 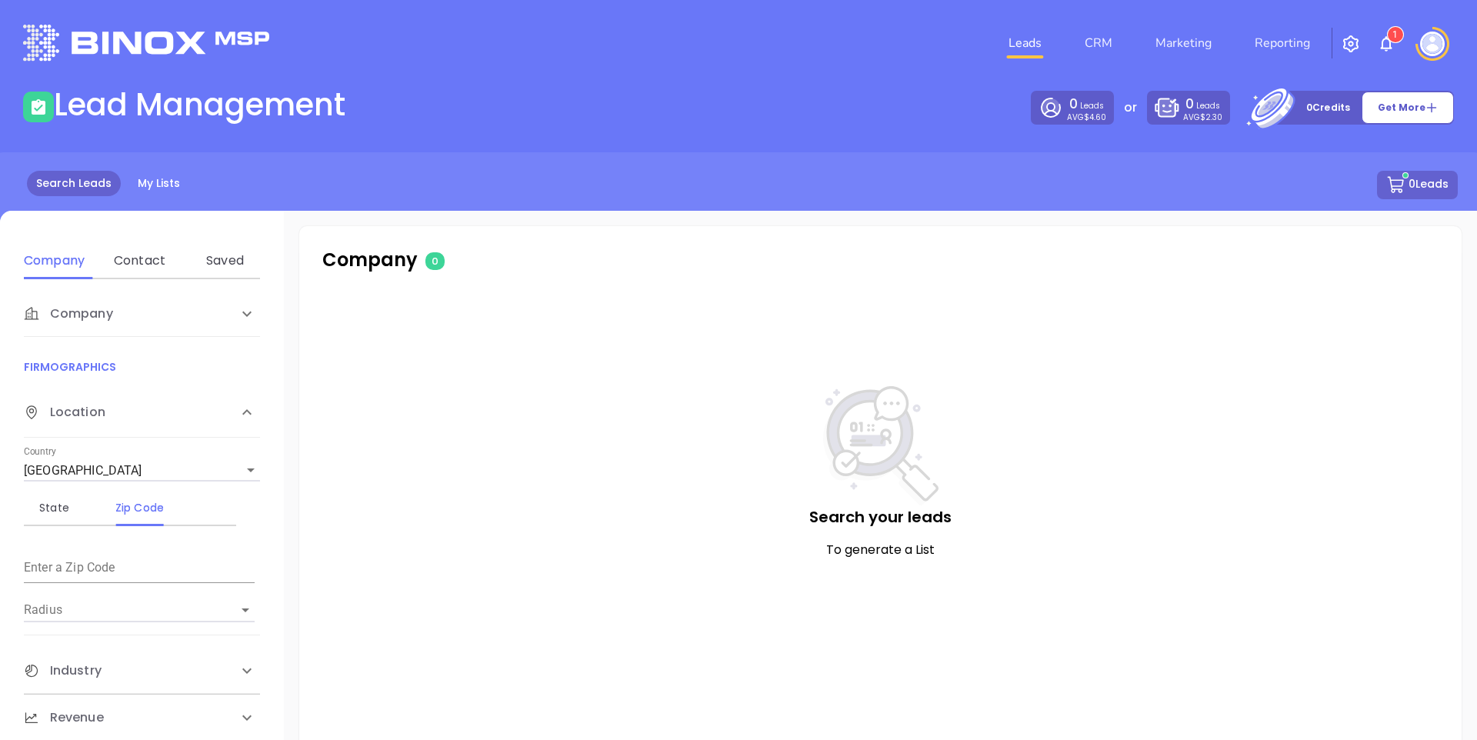 I want to click on div: Saved, so click(x=225, y=261).